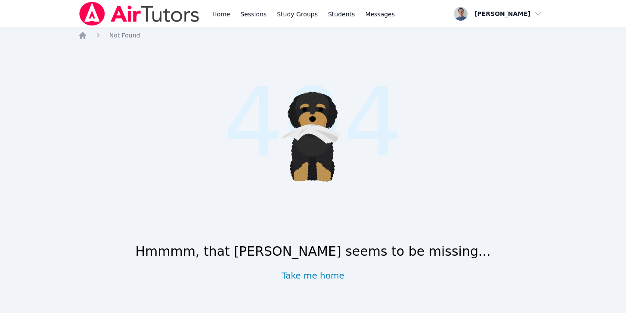 Image resolution: width=626 pixels, height=313 pixels. I want to click on span: Messages, so click(380, 14).